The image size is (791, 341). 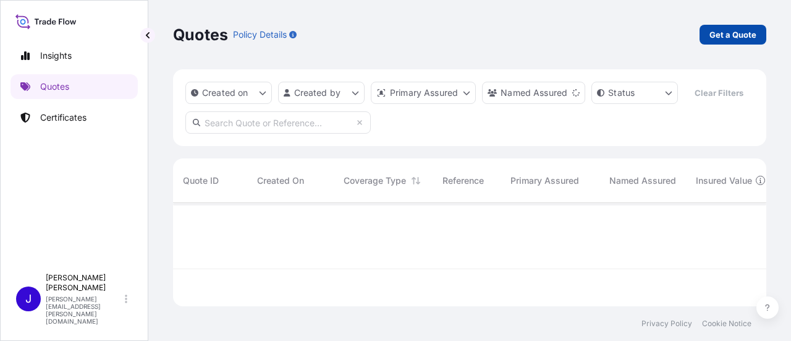 What do you see at coordinates (719, 93) in the screenshot?
I see `button: Clear Filters` at bounding box center [719, 93].